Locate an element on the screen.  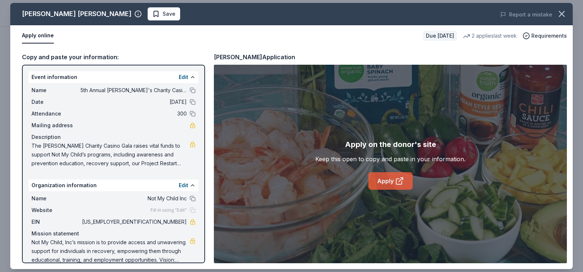
div: Apply on the donor's site is located at coordinates (390, 145).